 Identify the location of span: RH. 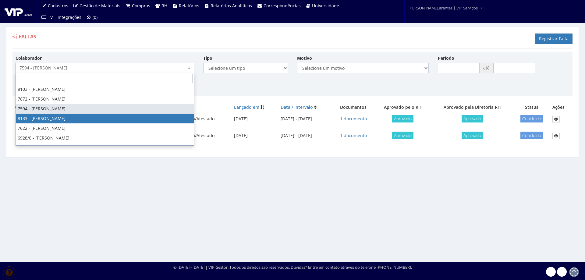
(164, 5).